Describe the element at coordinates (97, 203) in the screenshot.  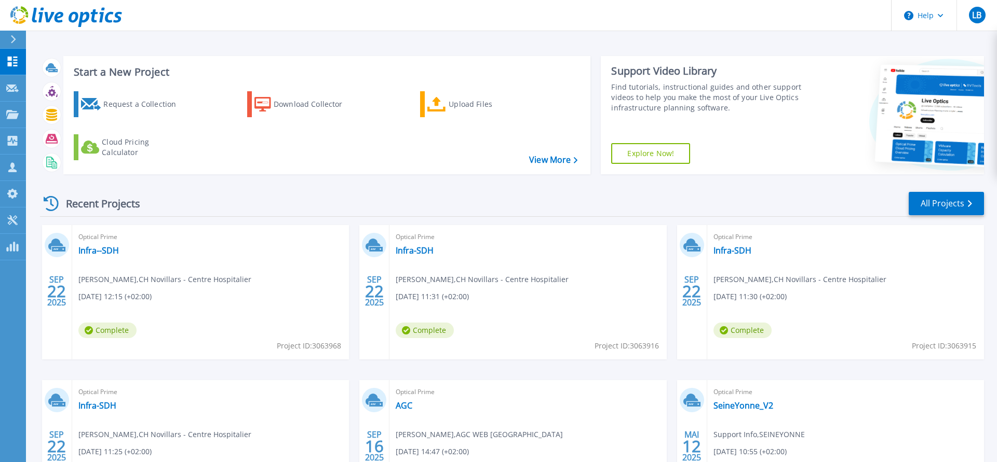
I see `div: Recent Projects` at that location.